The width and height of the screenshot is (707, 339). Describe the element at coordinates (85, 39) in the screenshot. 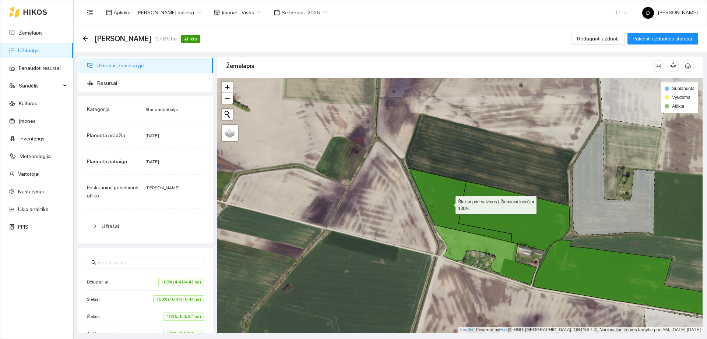

I see `span: arrow-left` at that location.